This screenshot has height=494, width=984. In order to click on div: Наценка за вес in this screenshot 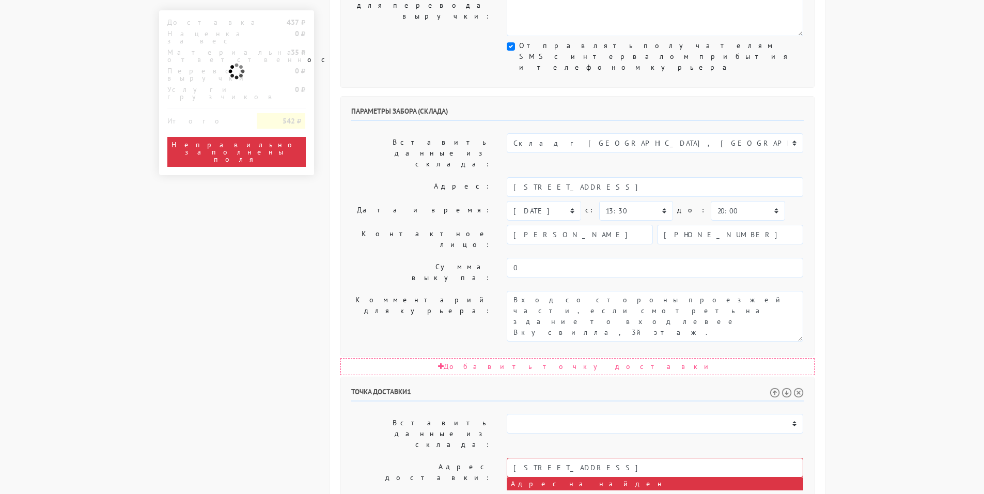, I will do `click(204, 37)`.